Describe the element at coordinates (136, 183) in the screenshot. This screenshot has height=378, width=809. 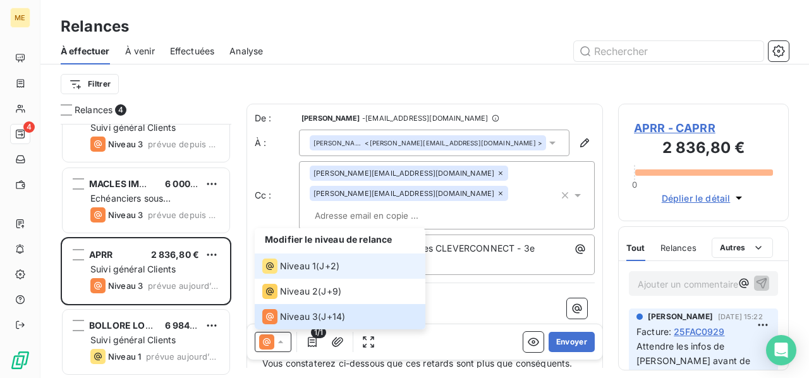
I see `span: MACLES IMMOBILIER` at that location.